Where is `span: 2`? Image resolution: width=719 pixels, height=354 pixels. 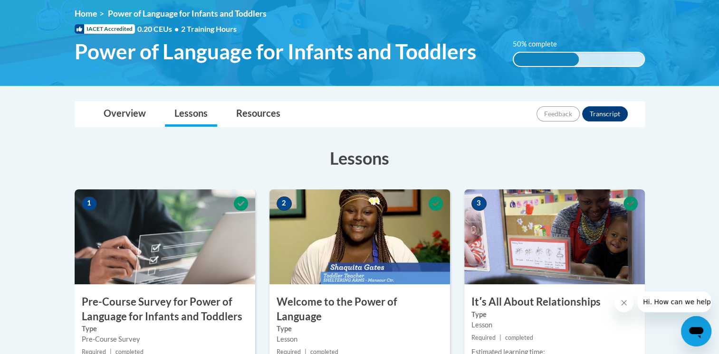
span: 2 is located at coordinates (284, 204).